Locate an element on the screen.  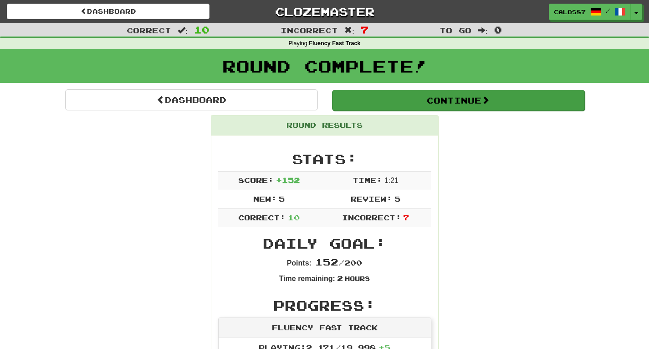
h1: Round Complete! is located at coordinates (324, 66).